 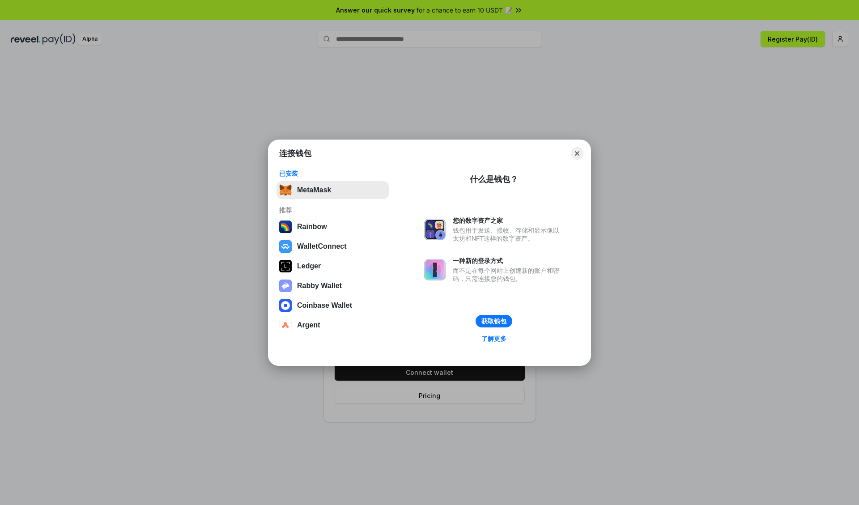 I want to click on div: Rainbow, so click(x=312, y=227).